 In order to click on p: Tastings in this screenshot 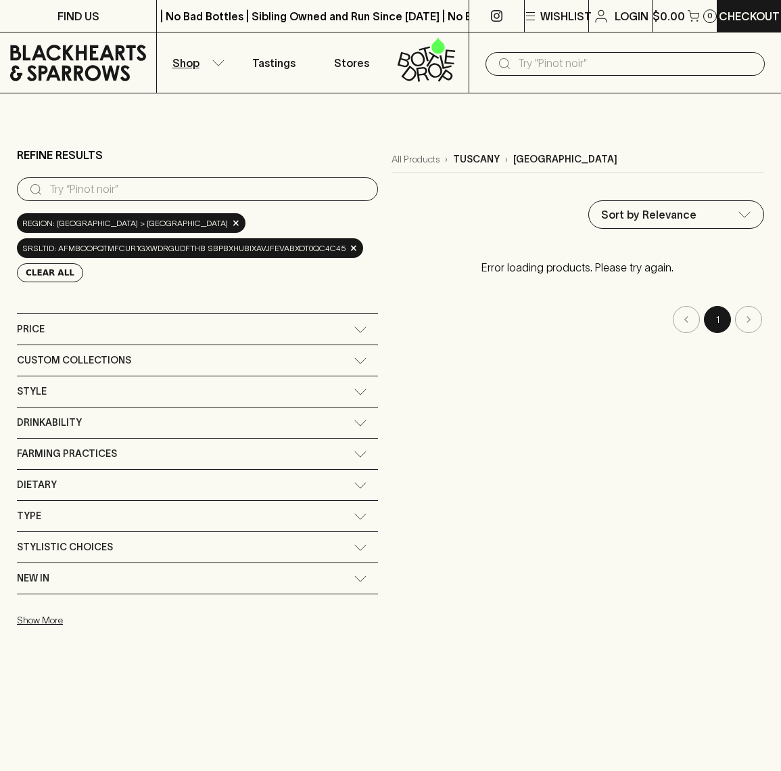, I will do `click(274, 63)`.